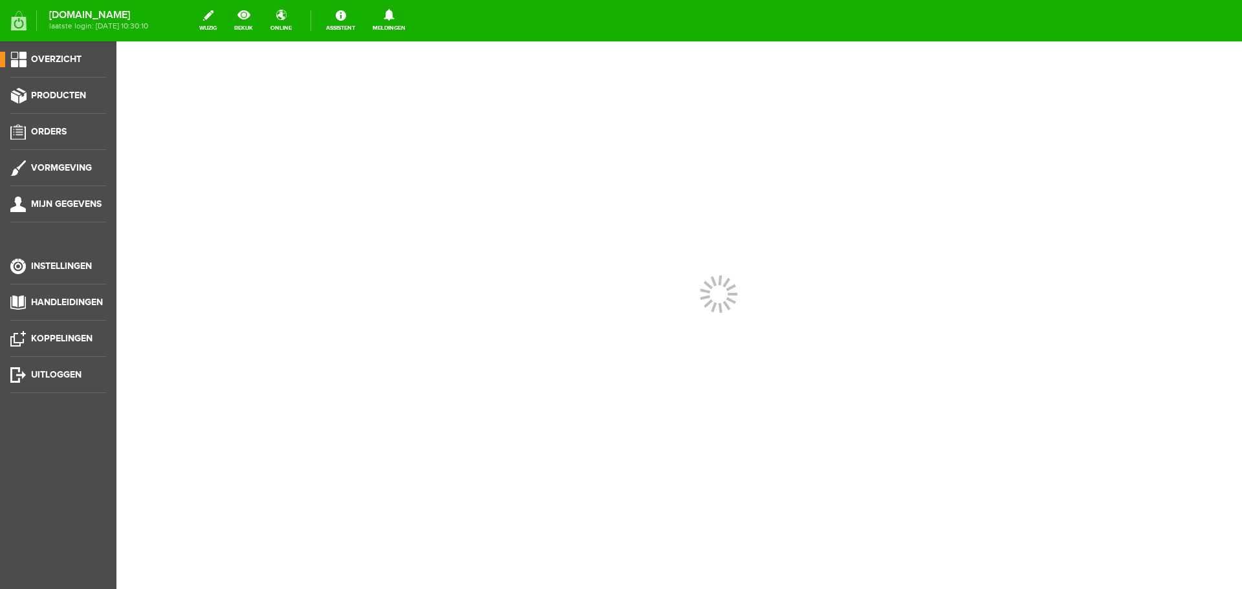  I want to click on span: Koppelingen, so click(61, 338).